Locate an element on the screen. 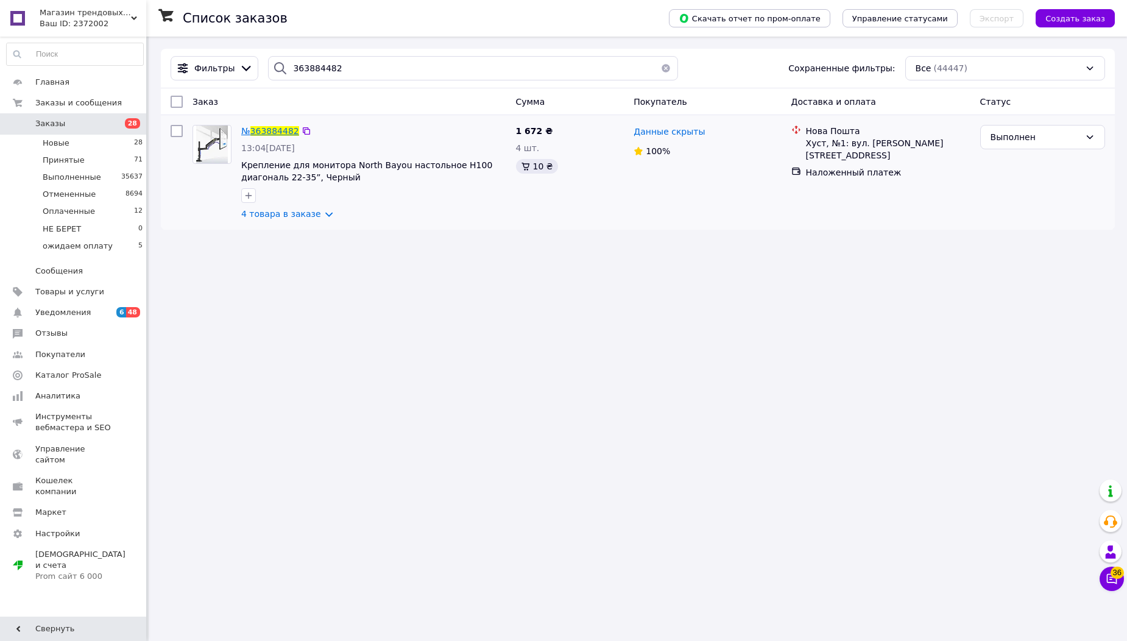 The width and height of the screenshot is (1127, 641). a: 4 товара в заказе is located at coordinates (281, 214).